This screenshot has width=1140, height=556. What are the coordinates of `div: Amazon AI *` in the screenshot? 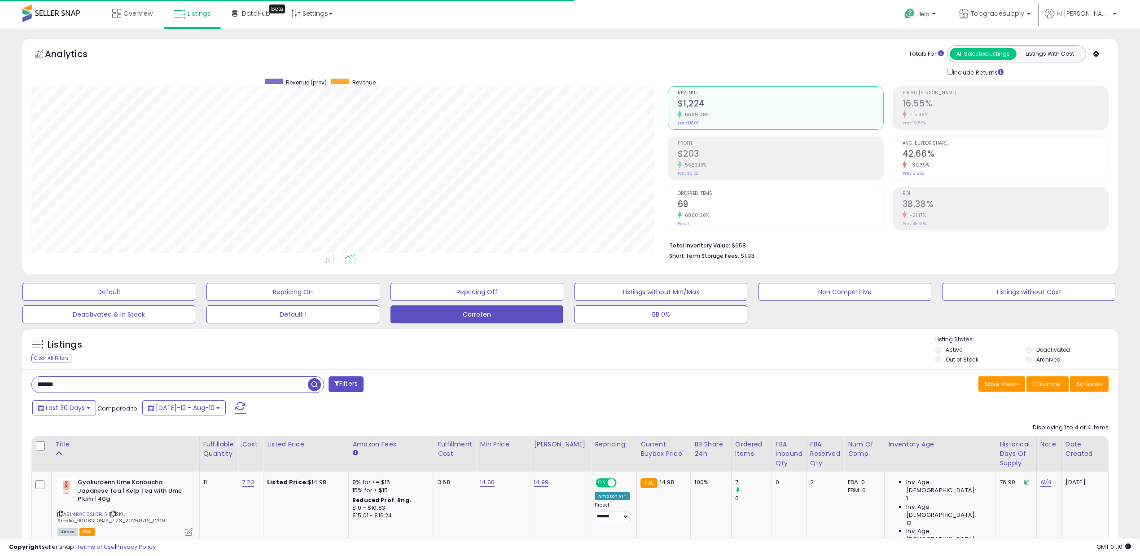 It's located at (612, 496).